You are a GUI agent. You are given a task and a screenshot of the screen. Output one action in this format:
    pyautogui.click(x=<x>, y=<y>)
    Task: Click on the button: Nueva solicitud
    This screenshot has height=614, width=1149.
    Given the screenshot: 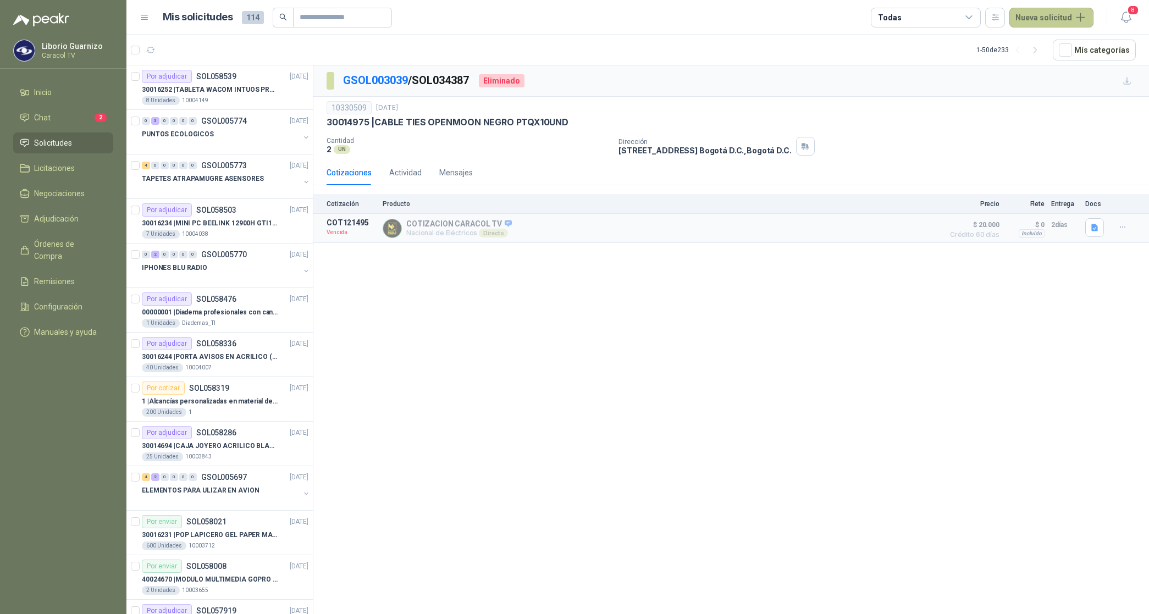 What is the action you would take?
    pyautogui.click(x=1051, y=18)
    